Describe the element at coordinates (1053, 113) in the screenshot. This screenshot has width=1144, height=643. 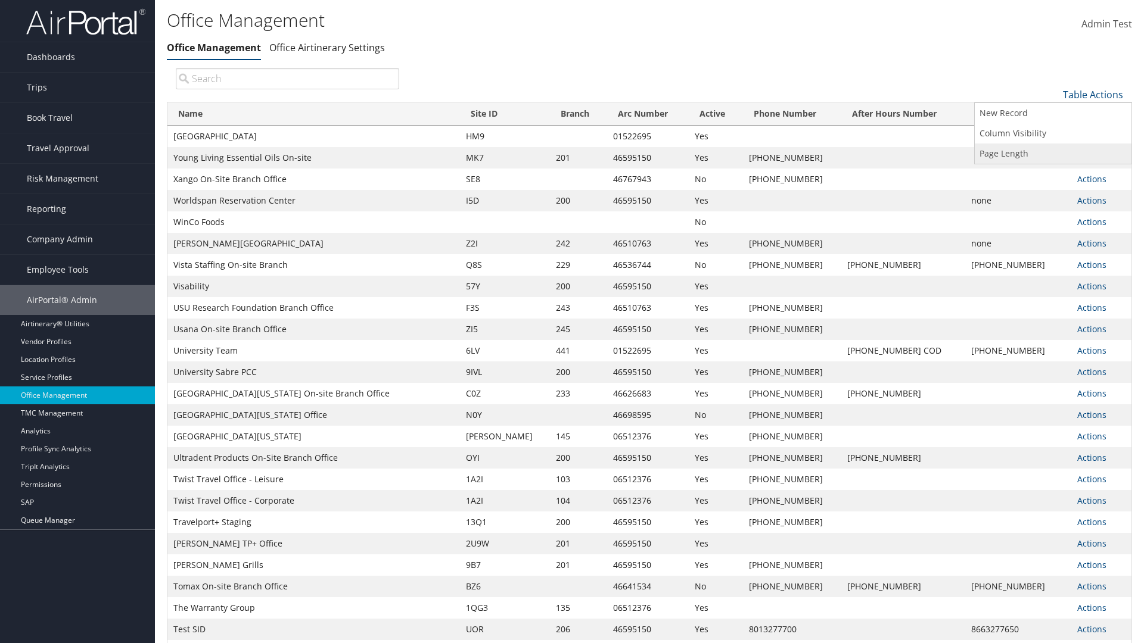
I see `a: New Record` at that location.